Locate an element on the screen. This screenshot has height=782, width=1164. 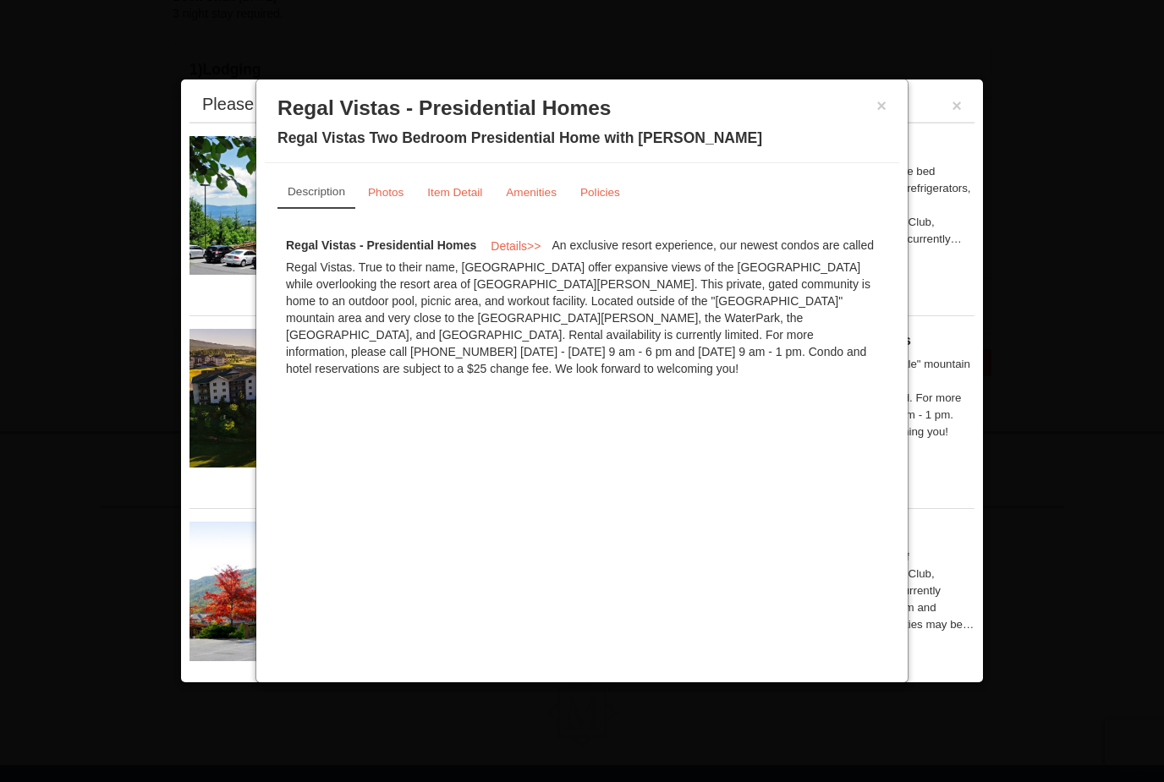
small: Amenities is located at coordinates (531, 192).